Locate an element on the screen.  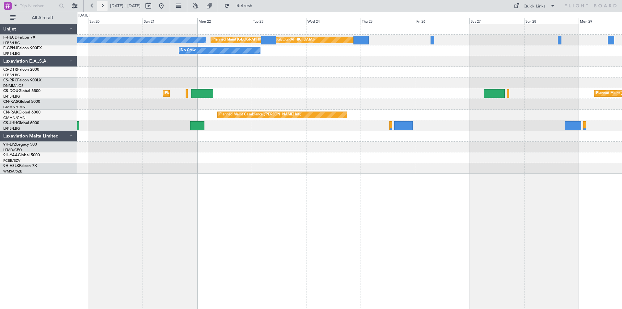
span: 9H-VSLK is located at coordinates (11, 166).